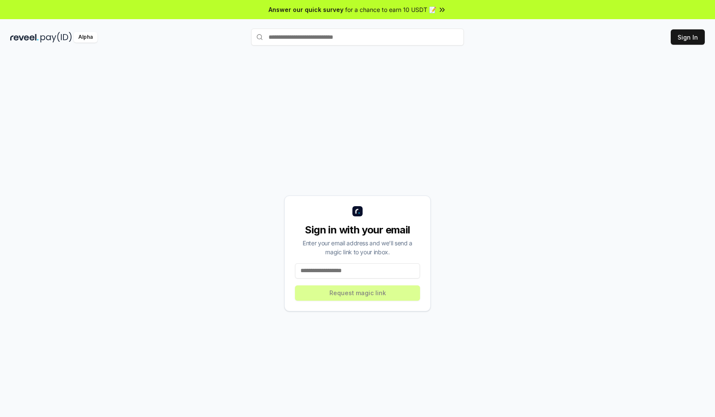  What do you see at coordinates (24, 37) in the screenshot?
I see `img: reveel_dark` at bounding box center [24, 37].